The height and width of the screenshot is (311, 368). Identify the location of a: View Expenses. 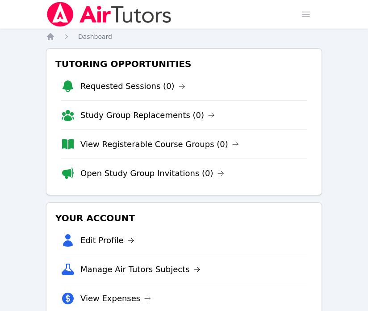
(116, 298).